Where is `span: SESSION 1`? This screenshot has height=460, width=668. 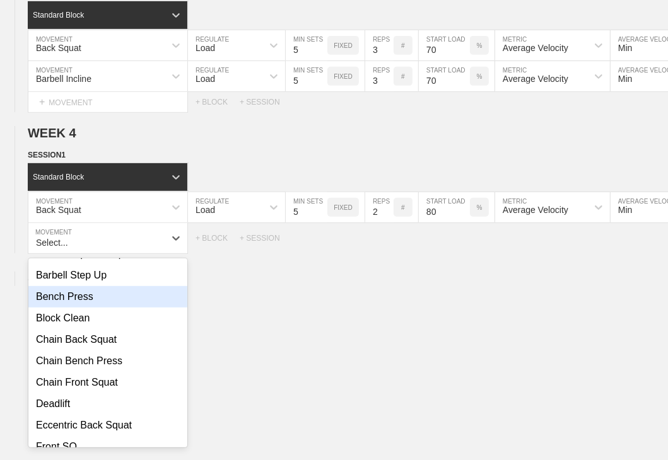
span: SESSION 1 is located at coordinates (47, 155).